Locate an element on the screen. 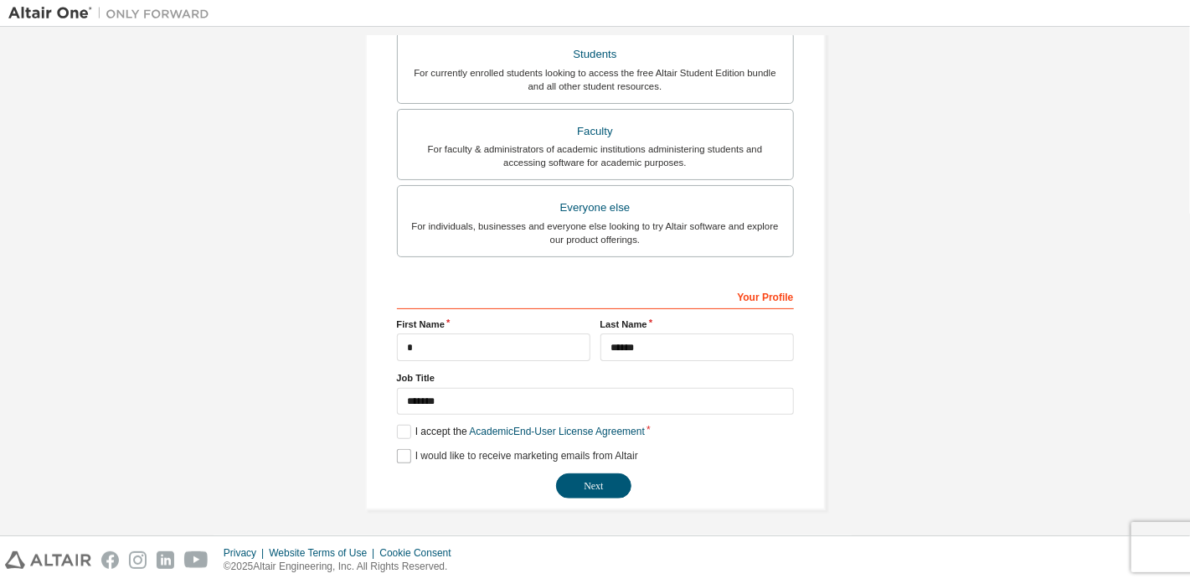 Image resolution: width=1190 pixels, height=584 pixels. div: Your Profile is located at coordinates (596, 296).